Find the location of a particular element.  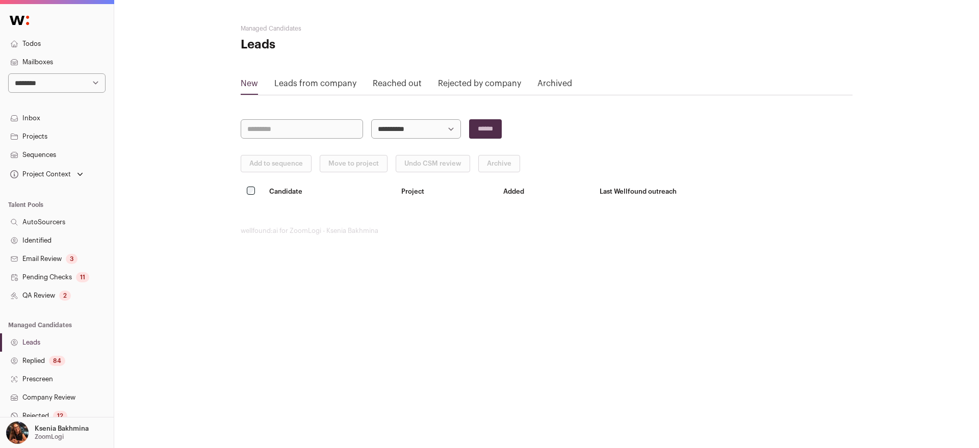

img: 13968079-medium_jpg is located at coordinates (17, 433).